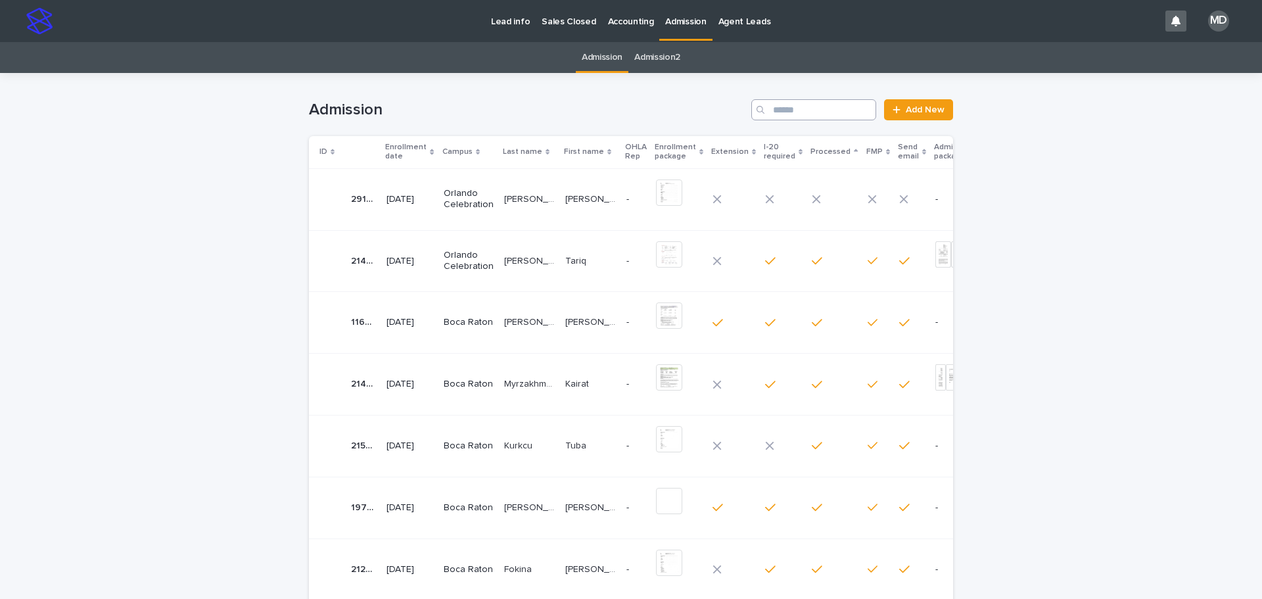  What do you see at coordinates (365, 383) in the screenshot?
I see `p: 21450` at bounding box center [365, 383].